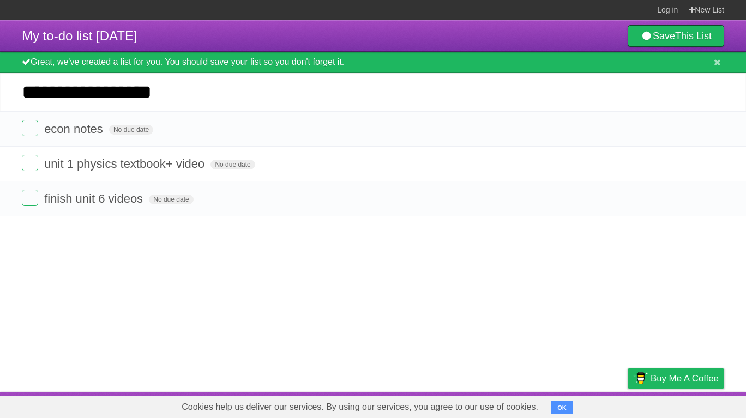 The width and height of the screenshot is (746, 418). What do you see at coordinates (693, 36) in the screenshot?
I see `b: This List` at bounding box center [693, 36].